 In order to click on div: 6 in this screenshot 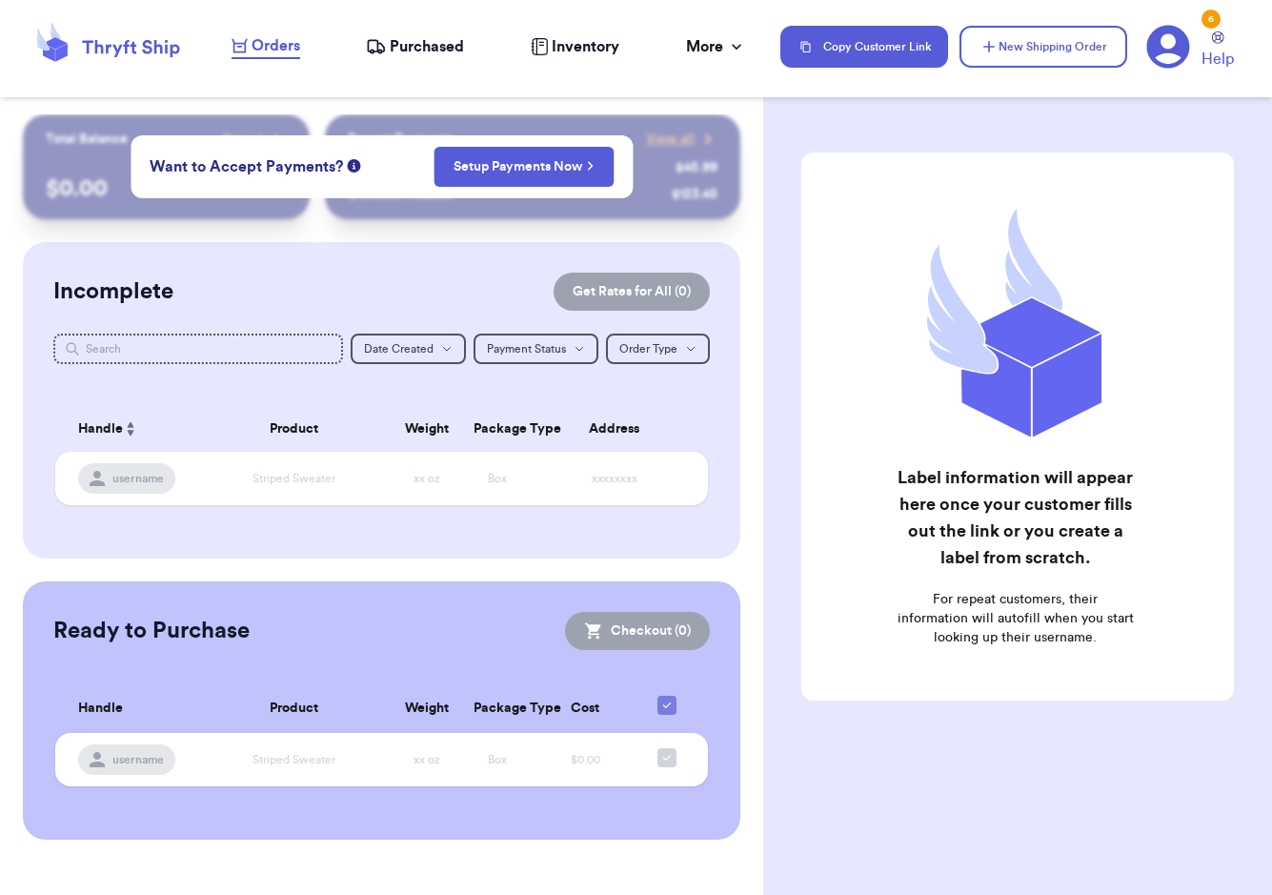, I will do `click(1211, 19)`.